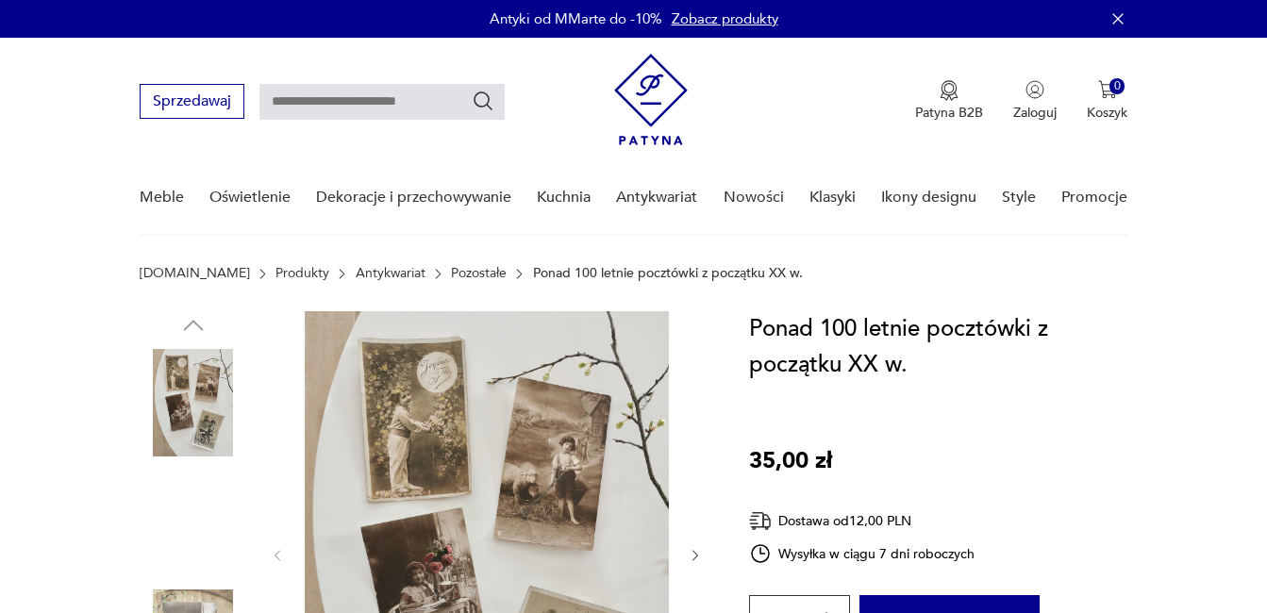 This screenshot has width=1267, height=613. What do you see at coordinates (928, 197) in the screenshot?
I see `a: Ikony designu` at bounding box center [928, 197].